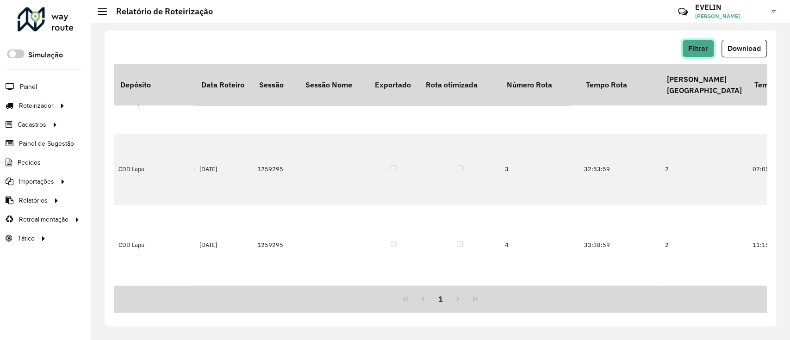 This screenshot has height=340, width=790. I want to click on span: Painel de Sugestão, so click(46, 143).